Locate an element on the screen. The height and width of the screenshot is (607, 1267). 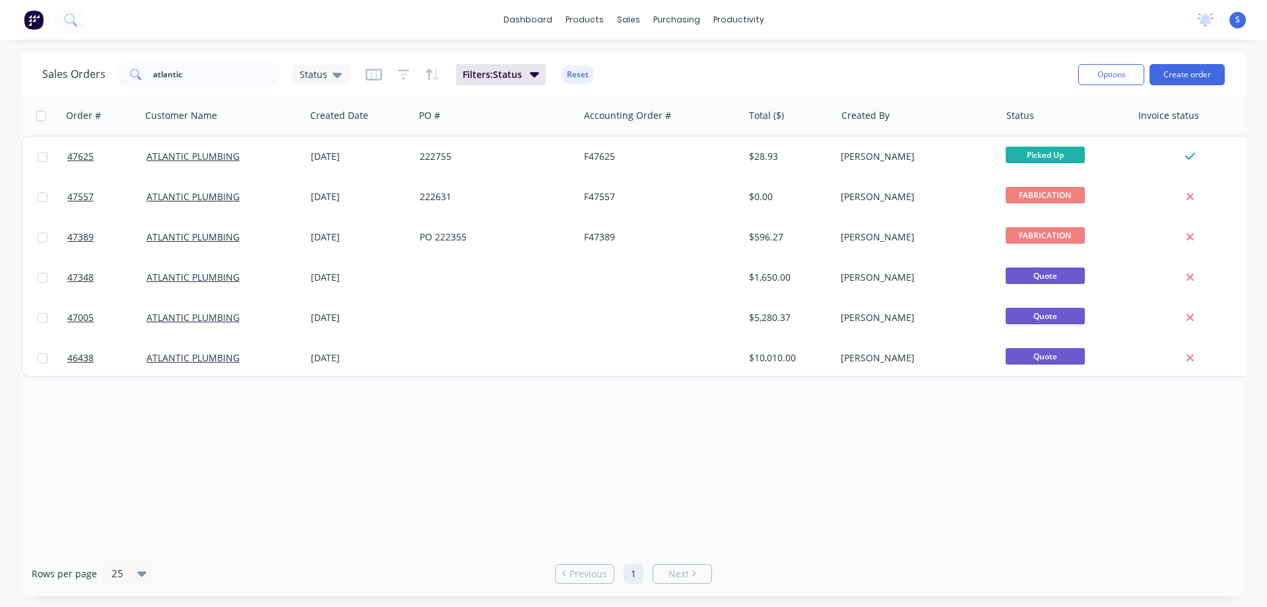
a: 47557 is located at coordinates (107, 197).